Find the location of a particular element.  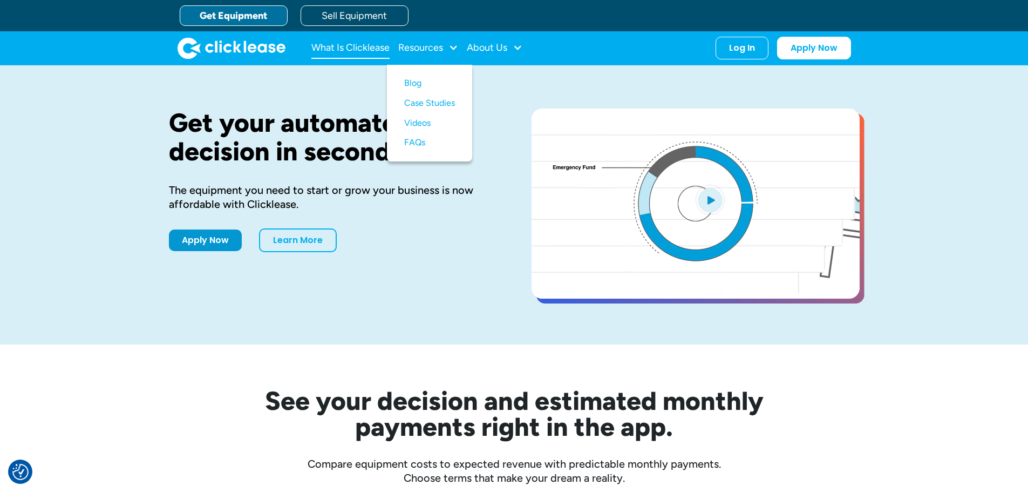

div: Log In is located at coordinates (742, 48).